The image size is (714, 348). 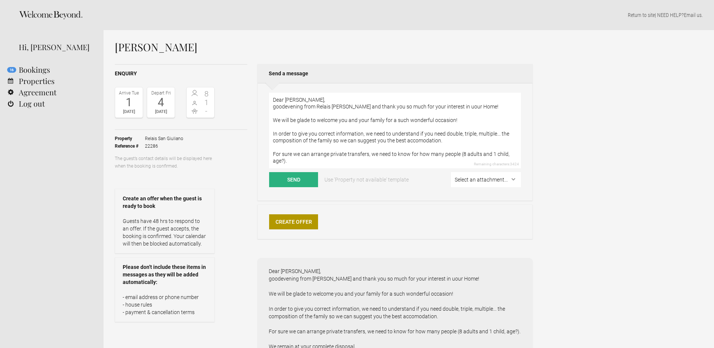 I want to click on span: 22286, so click(x=164, y=146).